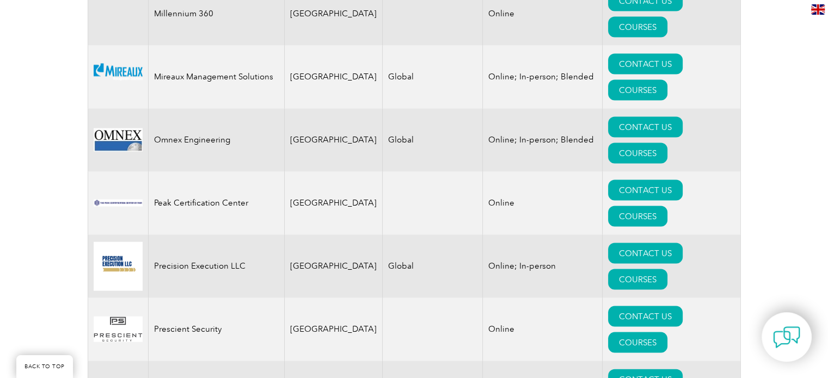 This screenshot has width=828, height=378. Describe the element at coordinates (118, 140) in the screenshot. I see `img: 0d2a24ac-d9bc-ea11-a814-000d3a79823d-logo.jpg` at that location.